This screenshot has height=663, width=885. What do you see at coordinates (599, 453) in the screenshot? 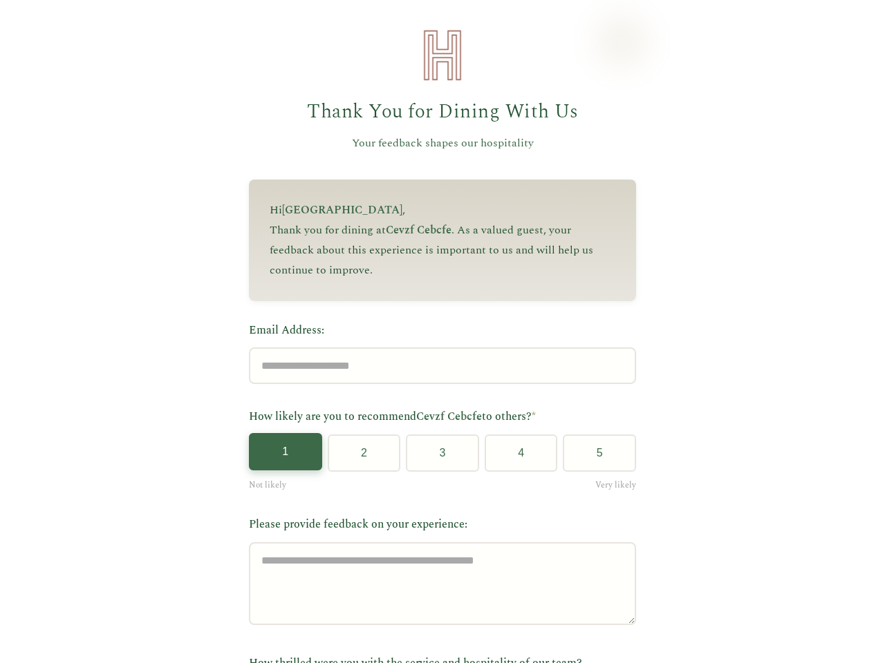
I see `button: 5` at bounding box center [599, 453].